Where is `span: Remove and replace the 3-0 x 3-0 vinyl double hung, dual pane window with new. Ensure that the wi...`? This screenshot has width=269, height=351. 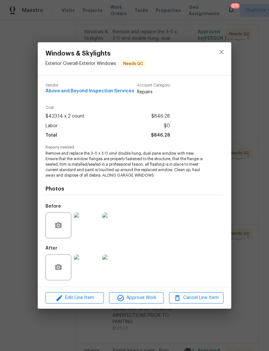 span: Remove and replace the 3-0 x 3-0 vinyl double hung, dual pane window with new. Ensure that the wi... is located at coordinates (126, 164).